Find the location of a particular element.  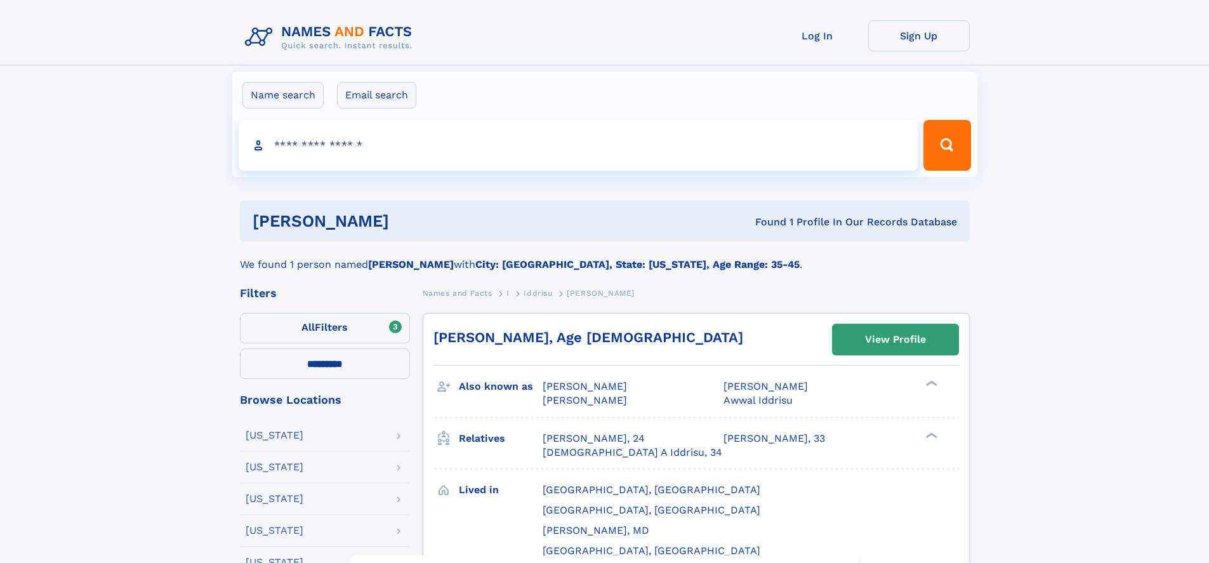

label: Email search is located at coordinates (376, 95).